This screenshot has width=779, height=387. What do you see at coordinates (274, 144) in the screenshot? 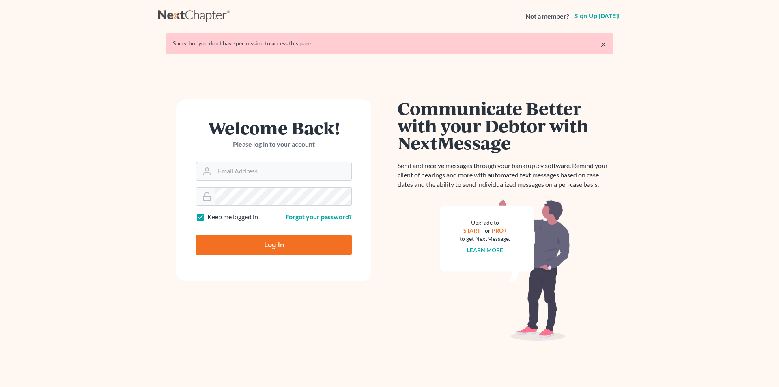
I see `p: Please log in to your account` at bounding box center [274, 144].